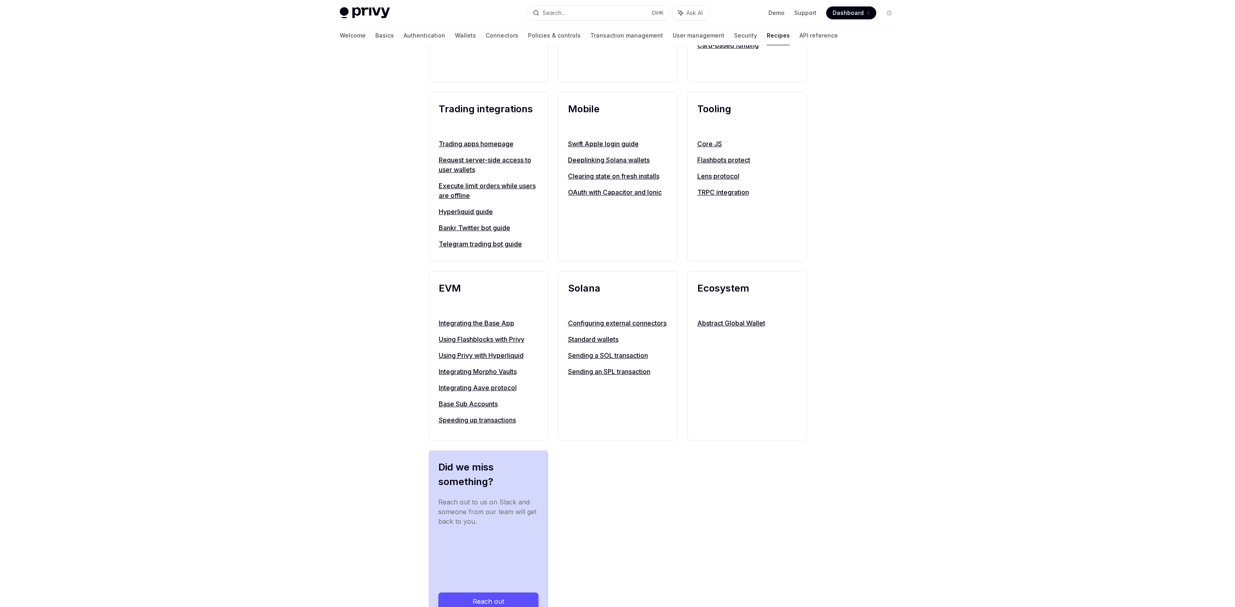 This screenshot has width=1235, height=607. What do you see at coordinates (778, 36) in the screenshot?
I see `a: Recipes` at bounding box center [778, 36].